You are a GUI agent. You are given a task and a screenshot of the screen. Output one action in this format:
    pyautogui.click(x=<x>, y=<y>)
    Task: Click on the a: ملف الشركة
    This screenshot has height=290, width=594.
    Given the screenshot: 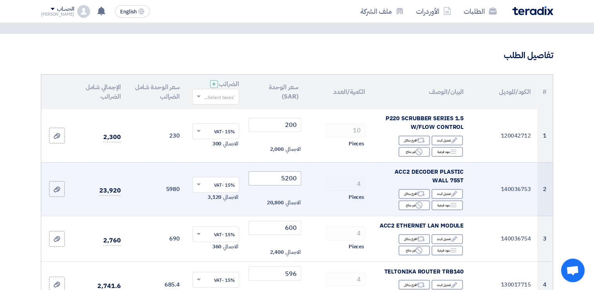 What is the action you would take?
    pyautogui.click(x=382, y=11)
    